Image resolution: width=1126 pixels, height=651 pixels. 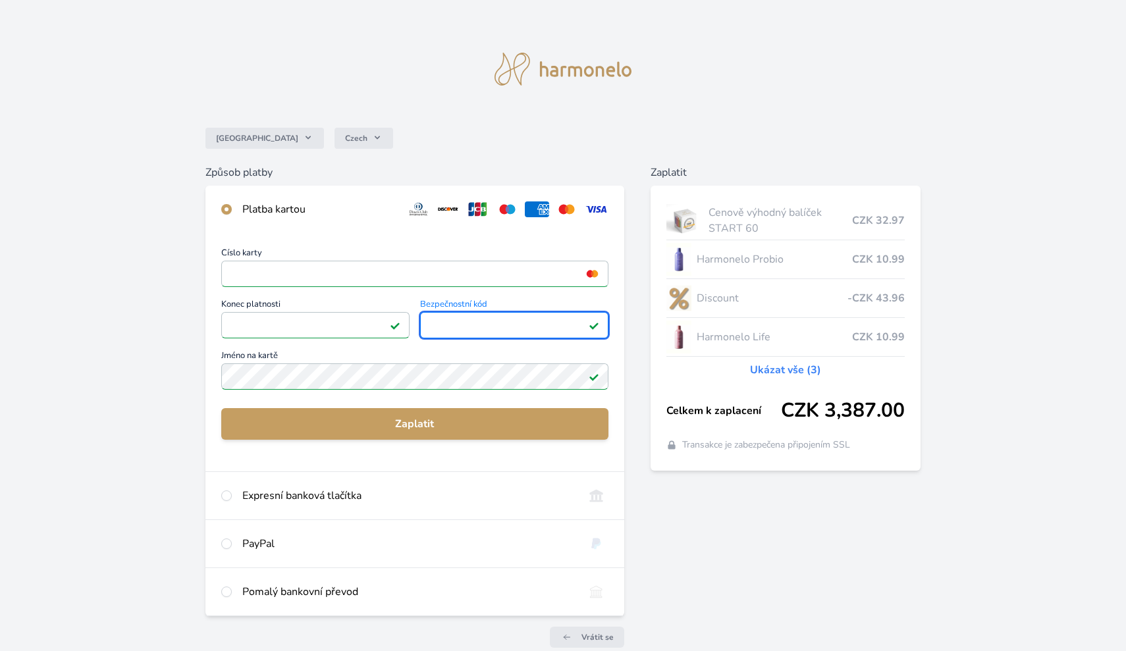 I want to click on span: Transakce je zabezpečena připojením SSL, so click(x=766, y=445).